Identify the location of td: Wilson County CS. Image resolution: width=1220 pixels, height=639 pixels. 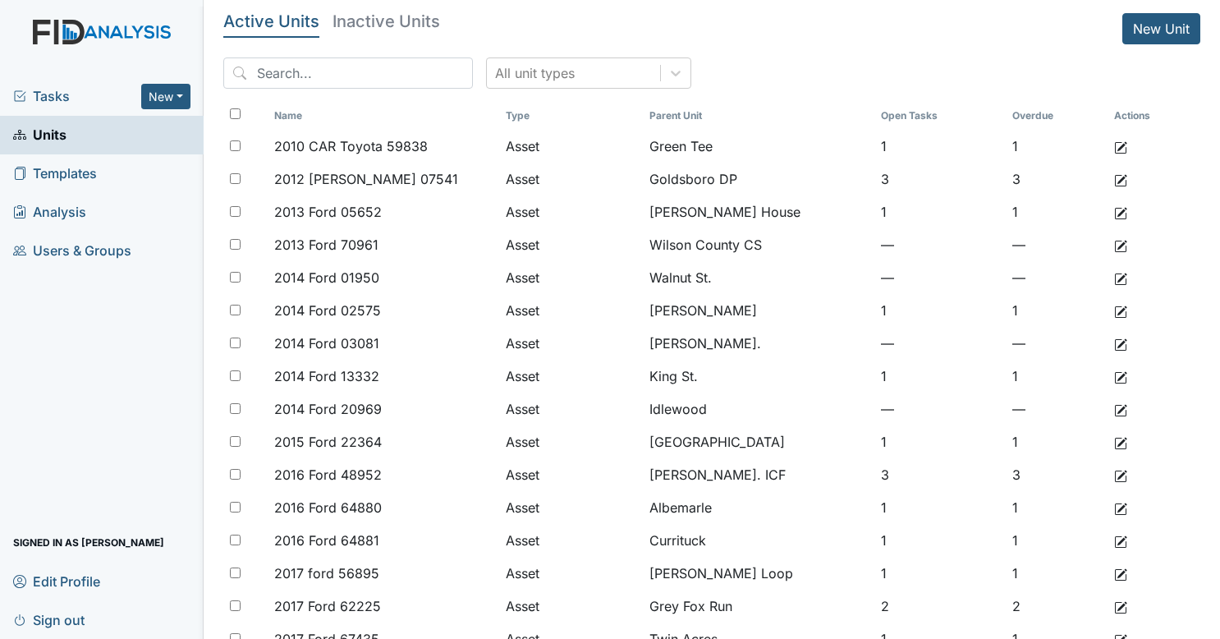
(759, 245).